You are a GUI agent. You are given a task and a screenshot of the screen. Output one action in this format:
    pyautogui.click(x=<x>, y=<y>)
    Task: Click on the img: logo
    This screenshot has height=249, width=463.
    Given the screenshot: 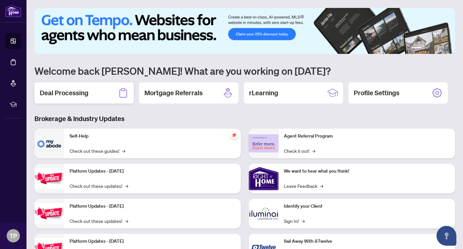 What is the action you would take?
    pyautogui.click(x=13, y=11)
    